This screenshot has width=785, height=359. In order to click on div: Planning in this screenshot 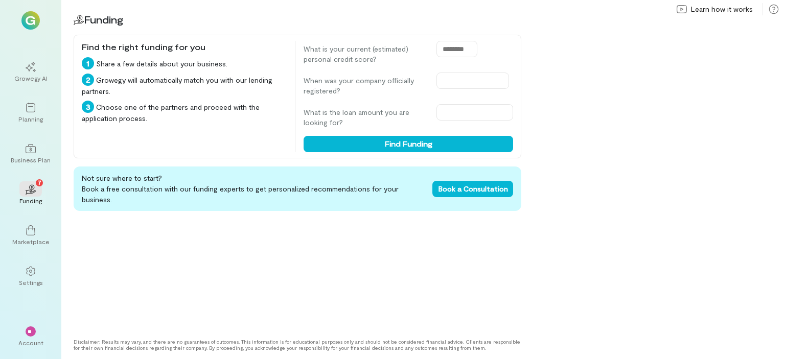, I will do `click(31, 119)`.